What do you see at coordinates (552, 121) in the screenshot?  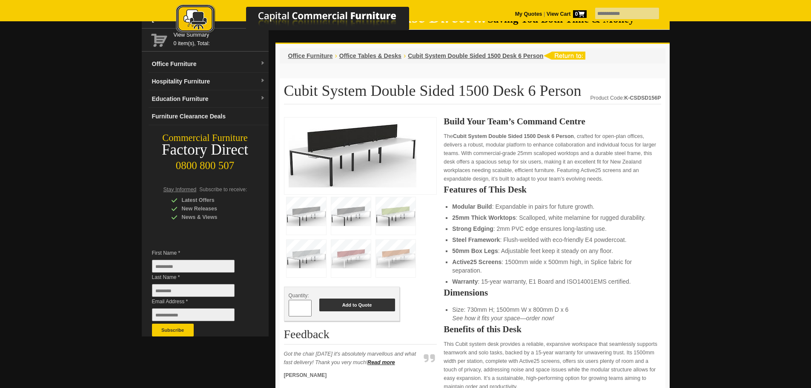 I see `h2: Build Your Team’s Command Centre` at bounding box center [552, 121].